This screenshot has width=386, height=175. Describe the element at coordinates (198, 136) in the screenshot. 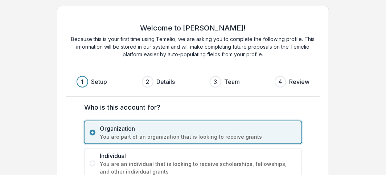

I see `span: You are part of an organization that is looking to receive grants` at that location.